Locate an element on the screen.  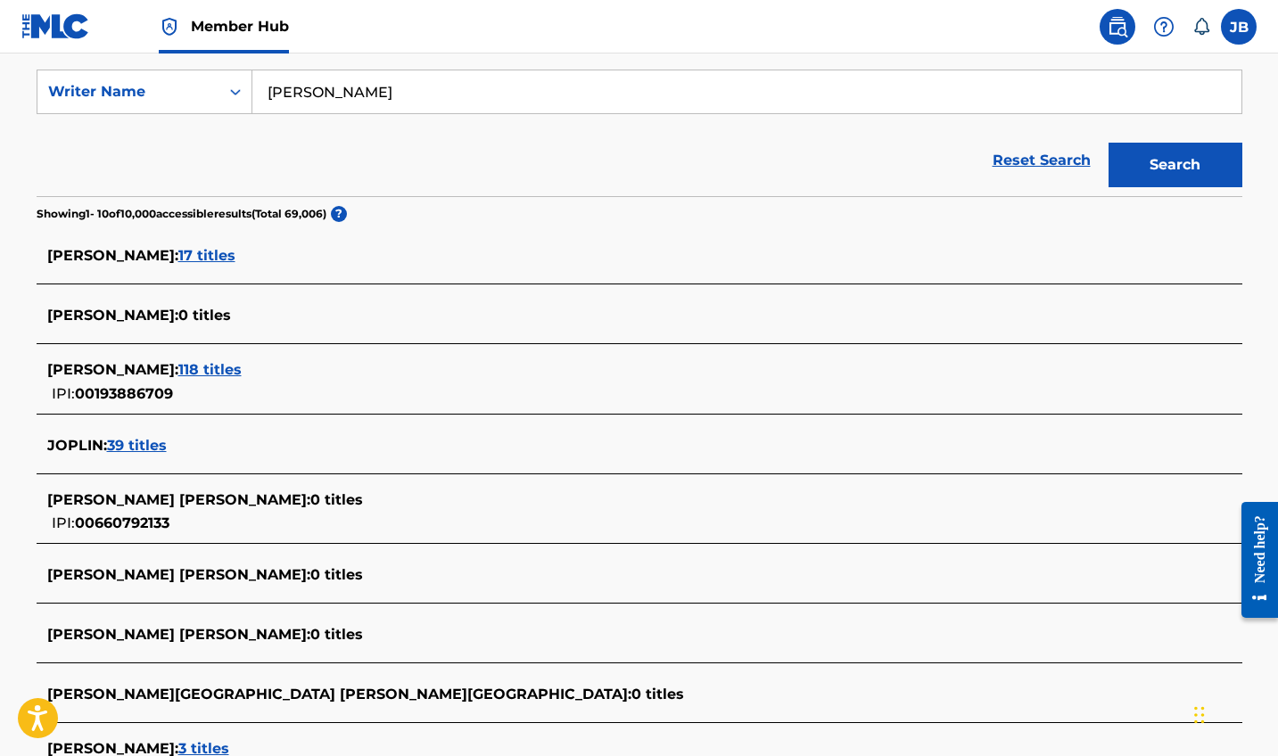
div: Chat Widget is located at coordinates (1233, 713).